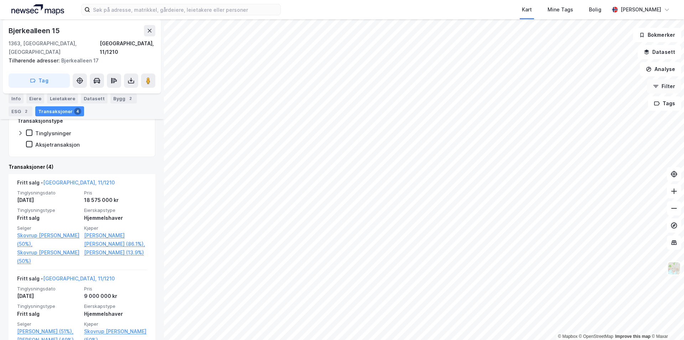  Describe the element at coordinates (674, 268) in the screenshot. I see `img: Z` at that location.